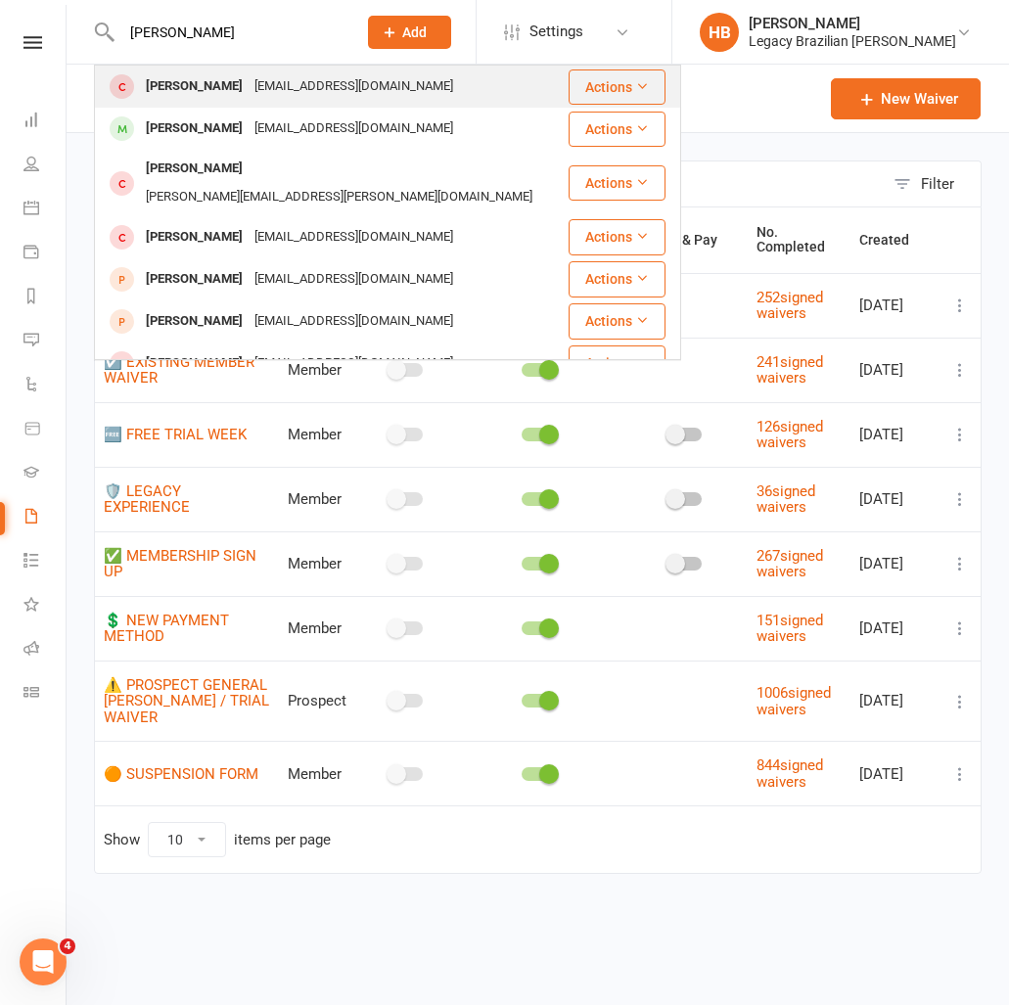 Image resolution: width=1009 pixels, height=1005 pixels. I want to click on input: Search..., so click(229, 32).